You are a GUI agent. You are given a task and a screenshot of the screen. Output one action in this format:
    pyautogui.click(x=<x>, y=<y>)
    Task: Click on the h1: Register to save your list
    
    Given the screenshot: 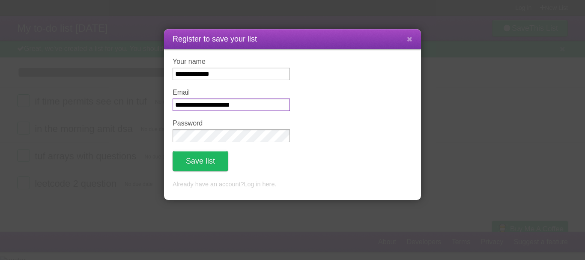 What is the action you would take?
    pyautogui.click(x=292, y=39)
    